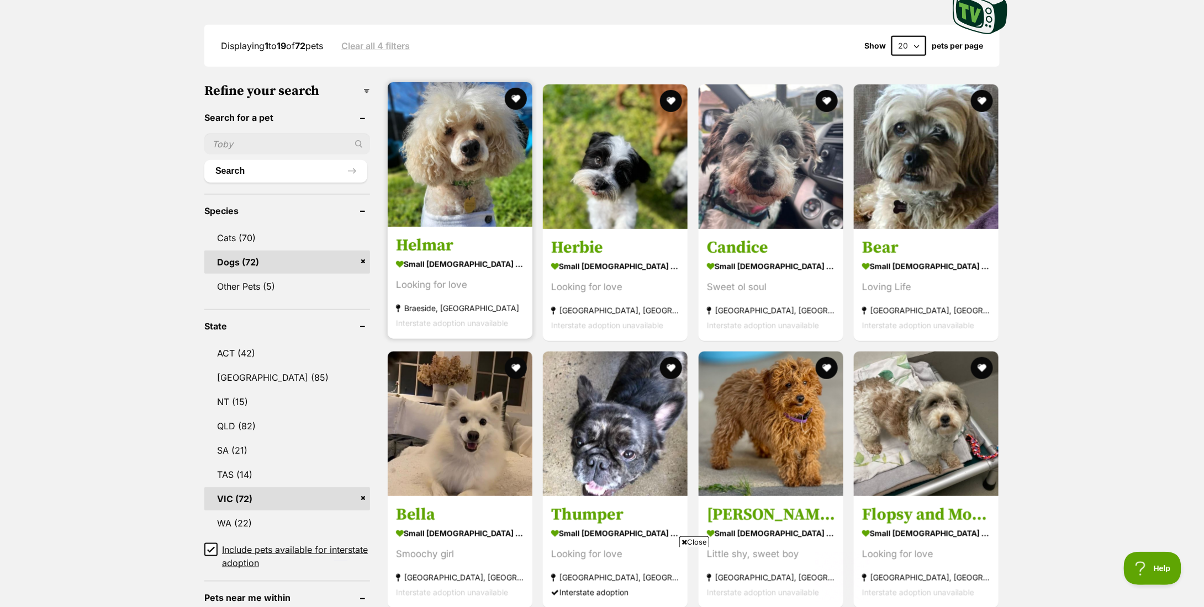 Image resolution: width=1204 pixels, height=607 pixels. I want to click on span: Close, so click(694, 542).